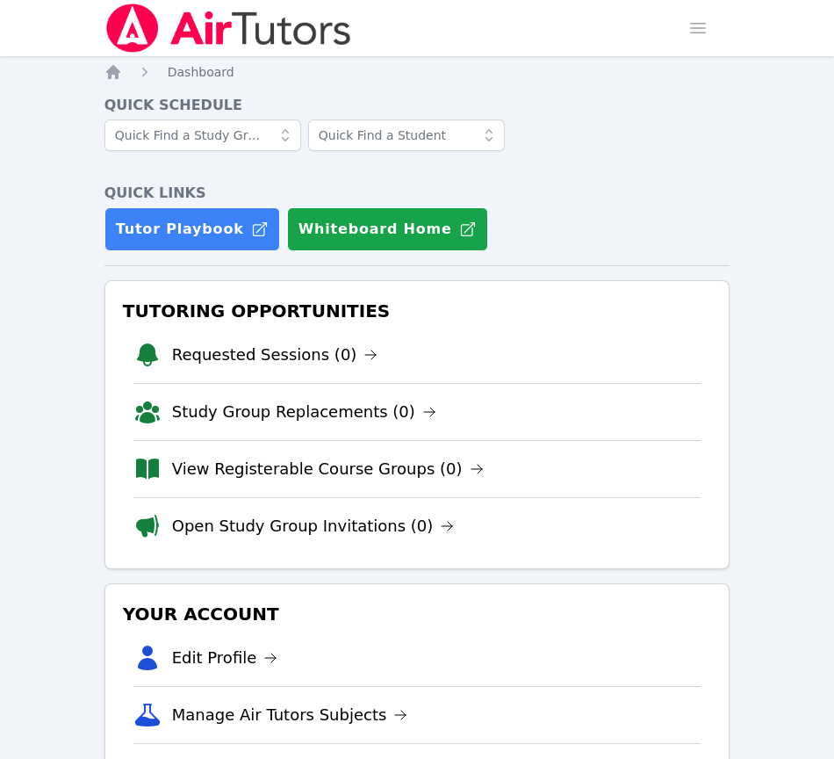  Describe the element at coordinates (201, 72) in the screenshot. I see `a: Dashboard` at that location.